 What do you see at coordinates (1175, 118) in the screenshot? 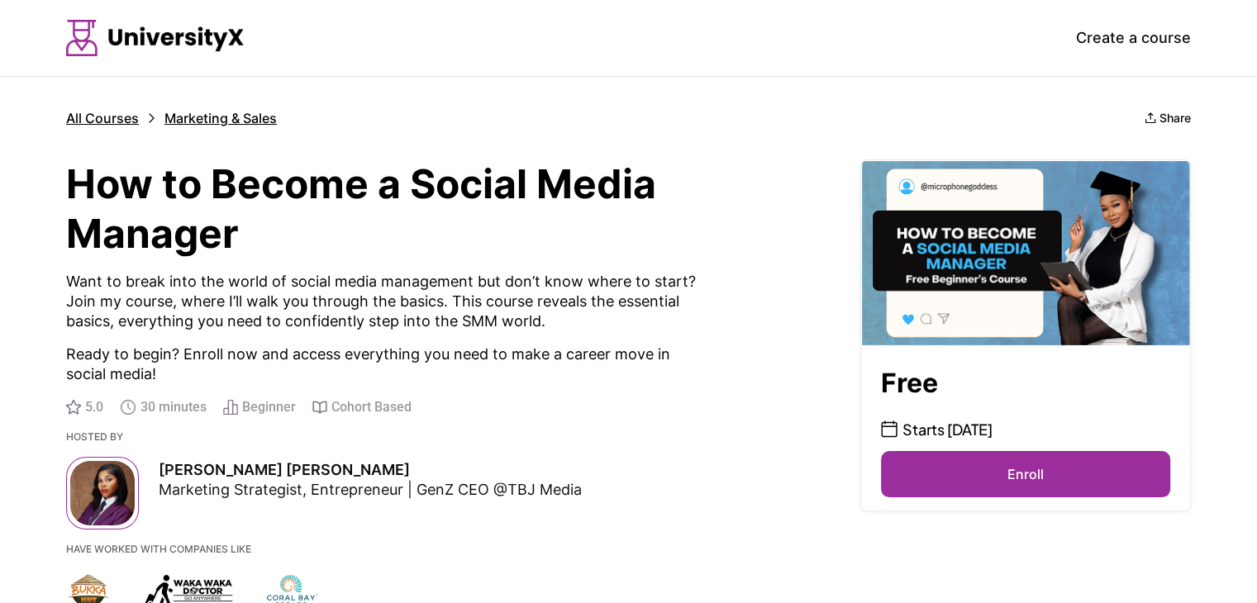
I see `p: Share` at bounding box center [1175, 118].